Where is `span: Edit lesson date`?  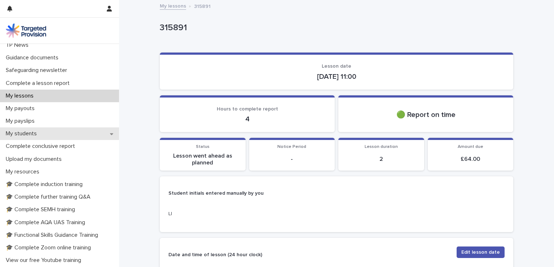 span: Edit lesson date is located at coordinates (480, 253).